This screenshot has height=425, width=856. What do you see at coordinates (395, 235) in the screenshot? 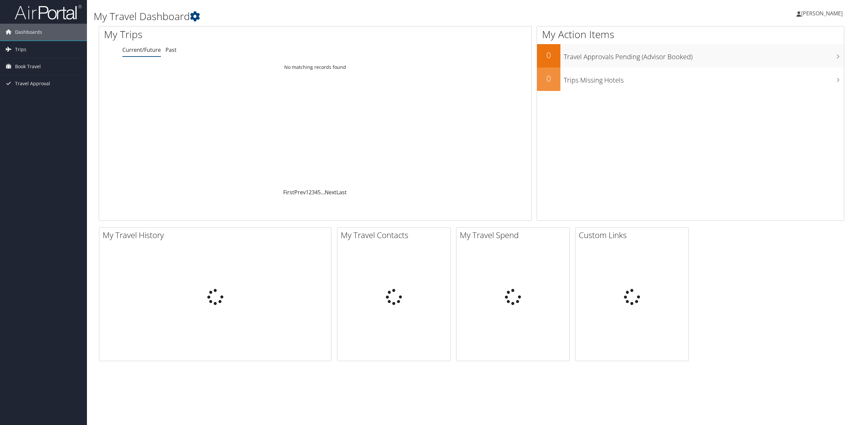
I see `h2: My Travel Contacts` at bounding box center [395, 235].